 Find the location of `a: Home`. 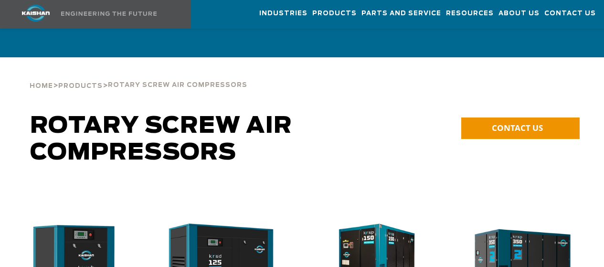

a: Home is located at coordinates (41, 86).